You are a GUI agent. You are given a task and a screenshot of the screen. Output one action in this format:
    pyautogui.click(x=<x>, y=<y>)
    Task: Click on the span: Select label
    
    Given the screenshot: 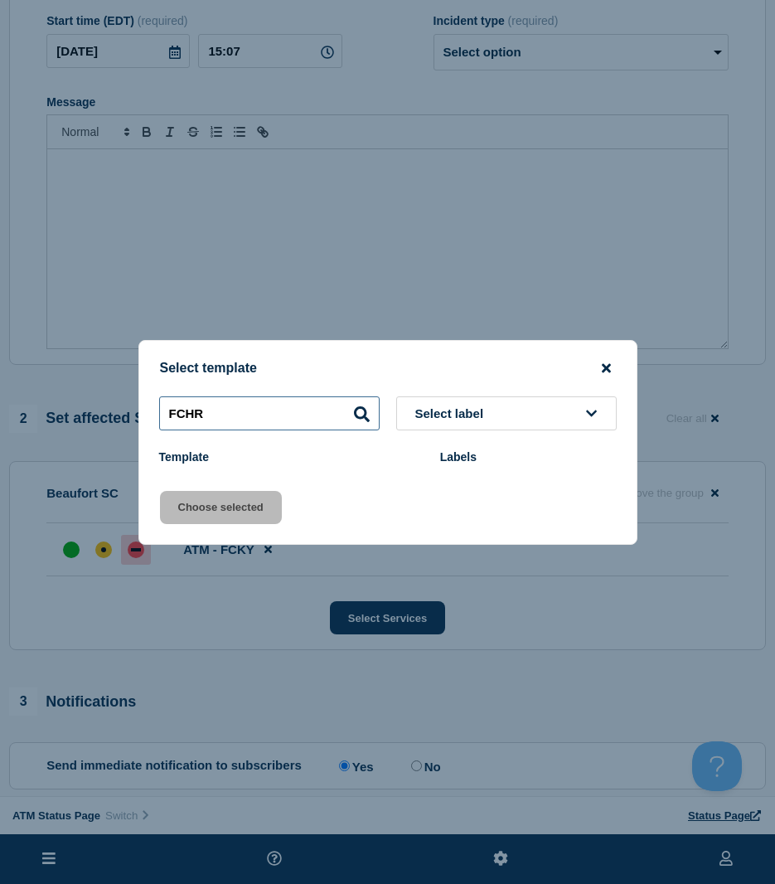 What is the action you would take?
    pyautogui.click(x=453, y=413)
    